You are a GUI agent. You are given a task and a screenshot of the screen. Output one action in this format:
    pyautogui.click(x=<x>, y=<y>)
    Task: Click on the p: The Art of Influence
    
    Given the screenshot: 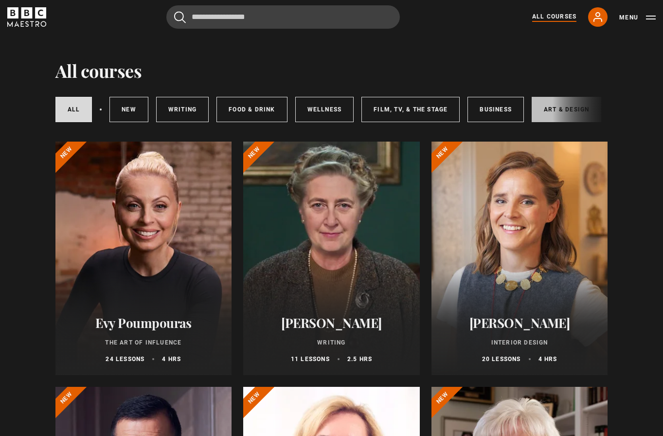 What is the action you would take?
    pyautogui.click(x=144, y=343)
    